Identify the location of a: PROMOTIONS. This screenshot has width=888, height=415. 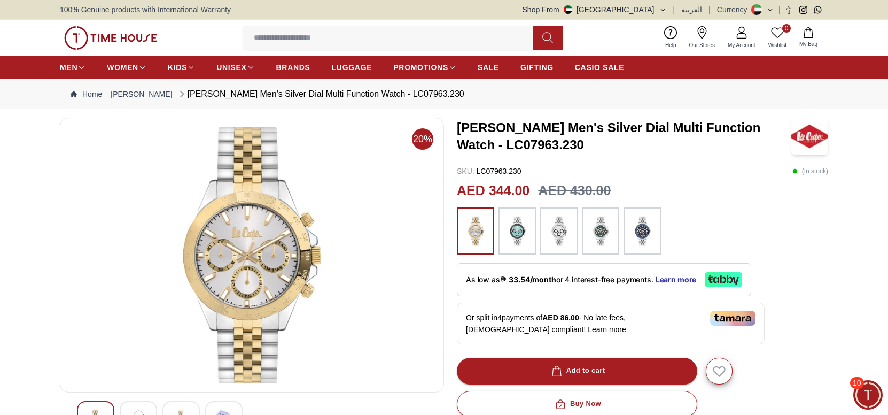
(425, 67).